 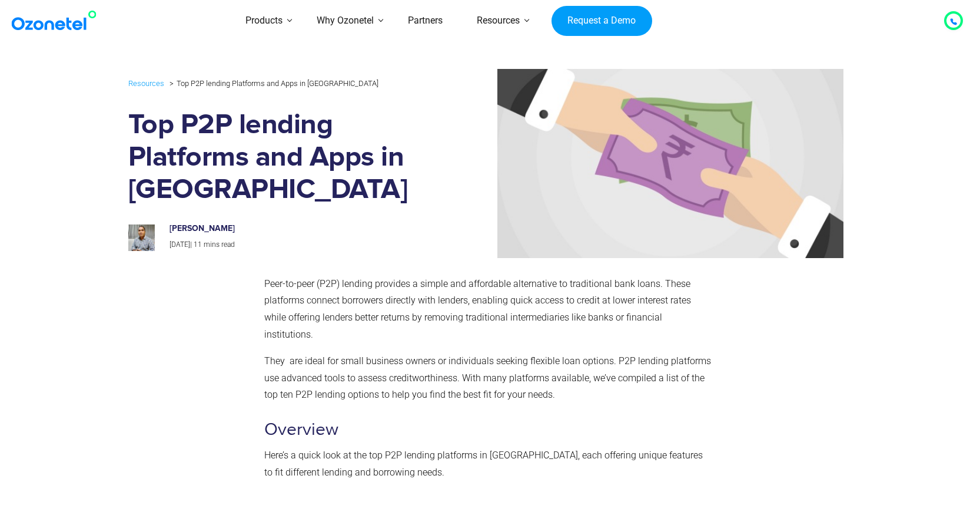 I want to click on span: They are ideal for small business owners or individuals seeking flexible loan options. P2P lendin..., so click(x=487, y=377).